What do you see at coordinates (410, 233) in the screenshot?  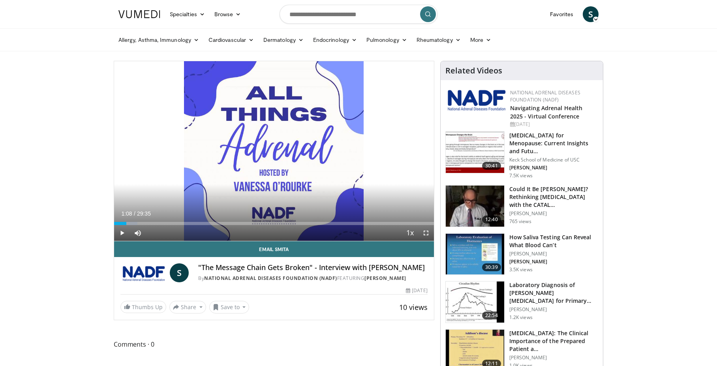 I see `button: Playback Rate` at bounding box center [410, 233].